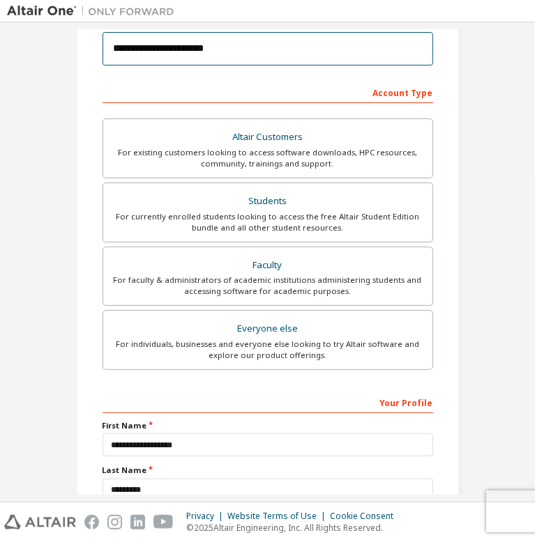  Describe the element at coordinates (268, 350) in the screenshot. I see `div: For individuals, businesses and everyone else looking to try Altair software and explore our prod...` at that location.